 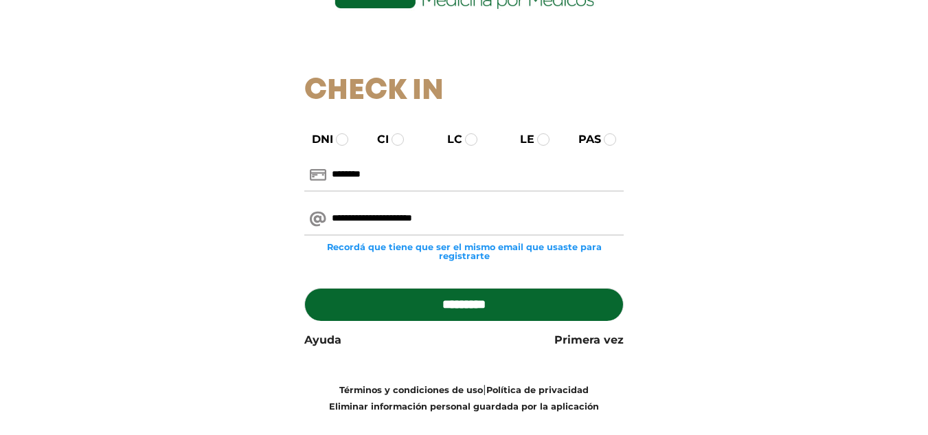 I want to click on a: Términos y condiciones de uso, so click(x=411, y=389).